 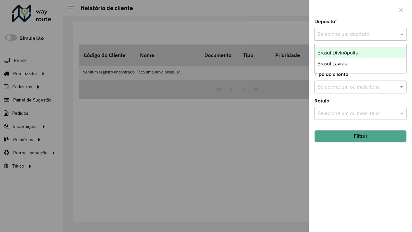 What do you see at coordinates (332, 63) in the screenshot?
I see `span: Brasul Lavras` at bounding box center [332, 63].